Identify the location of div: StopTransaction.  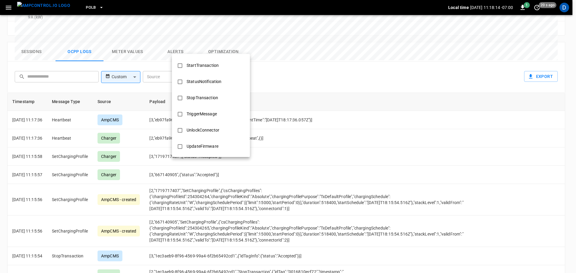
(202, 98).